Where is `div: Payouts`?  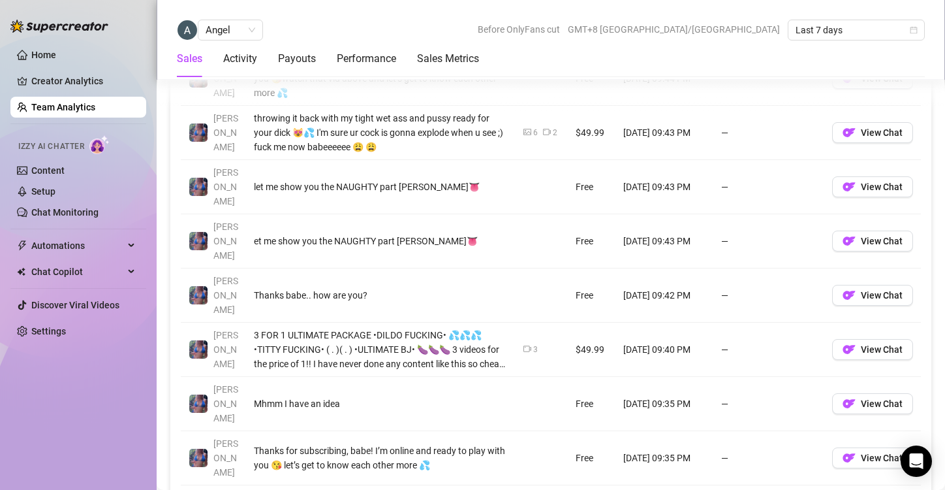
div: Payouts is located at coordinates (297, 59).